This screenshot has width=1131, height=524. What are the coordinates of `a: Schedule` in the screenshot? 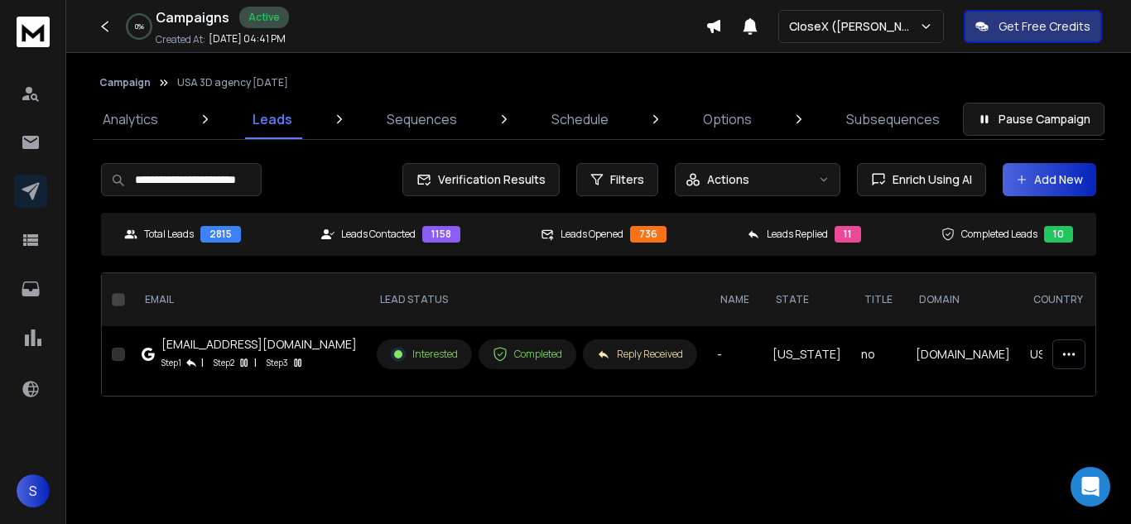 It's located at (580, 119).